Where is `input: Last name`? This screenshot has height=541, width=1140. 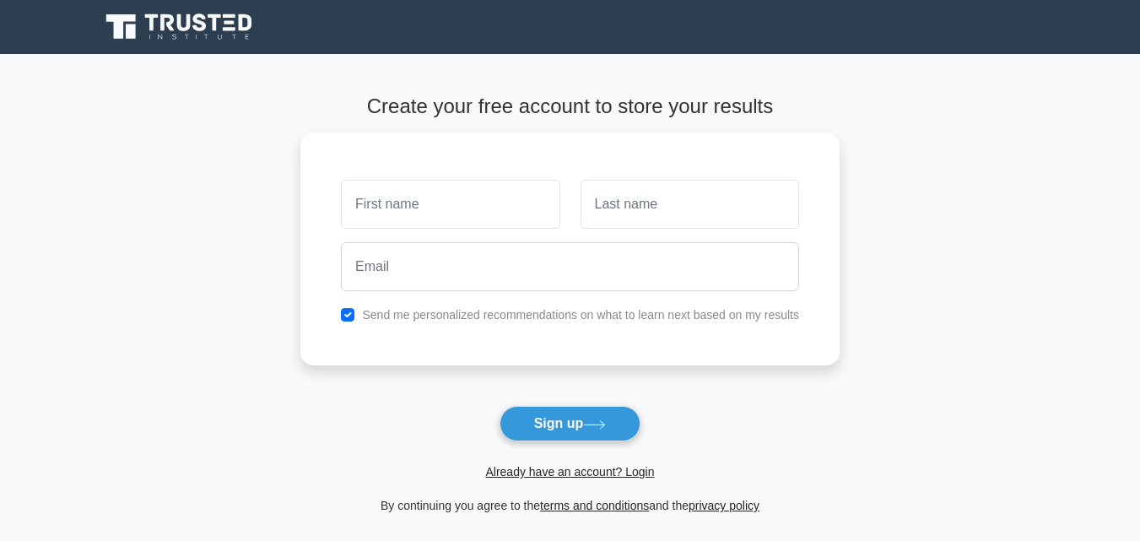
input: Last name is located at coordinates (690, 204).